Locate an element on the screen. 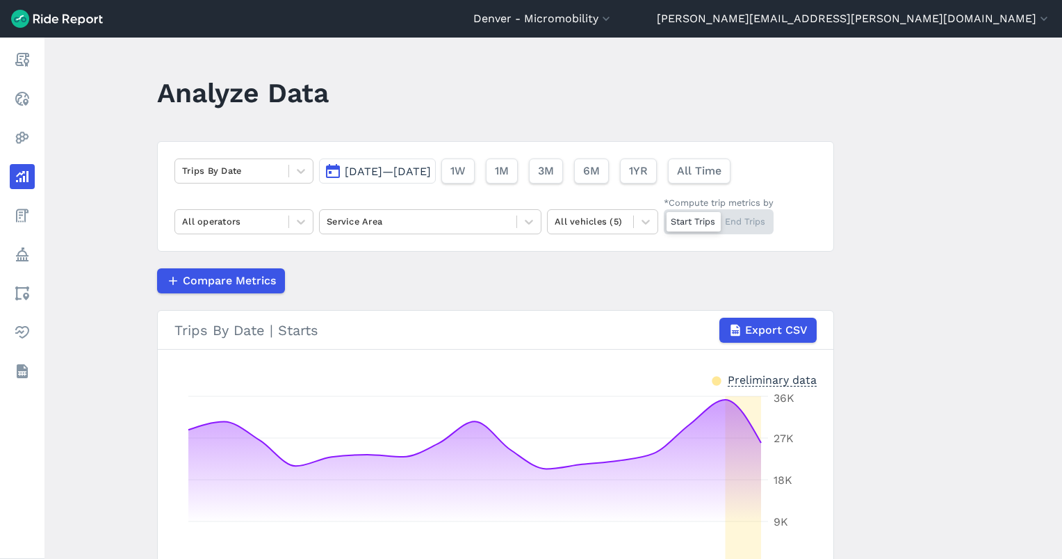 The width and height of the screenshot is (1062, 559). a: Datasets is located at coordinates (22, 371).